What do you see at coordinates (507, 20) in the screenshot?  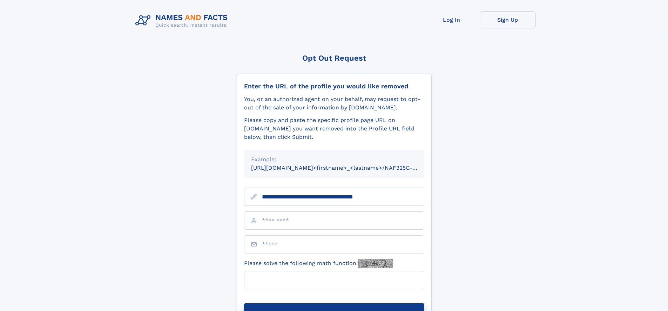 I see `a: Sign Up` at bounding box center [507, 20].